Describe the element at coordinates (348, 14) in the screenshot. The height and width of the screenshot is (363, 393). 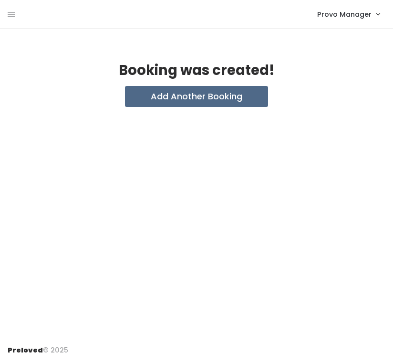
I see `a: Provo Manager` at that location.